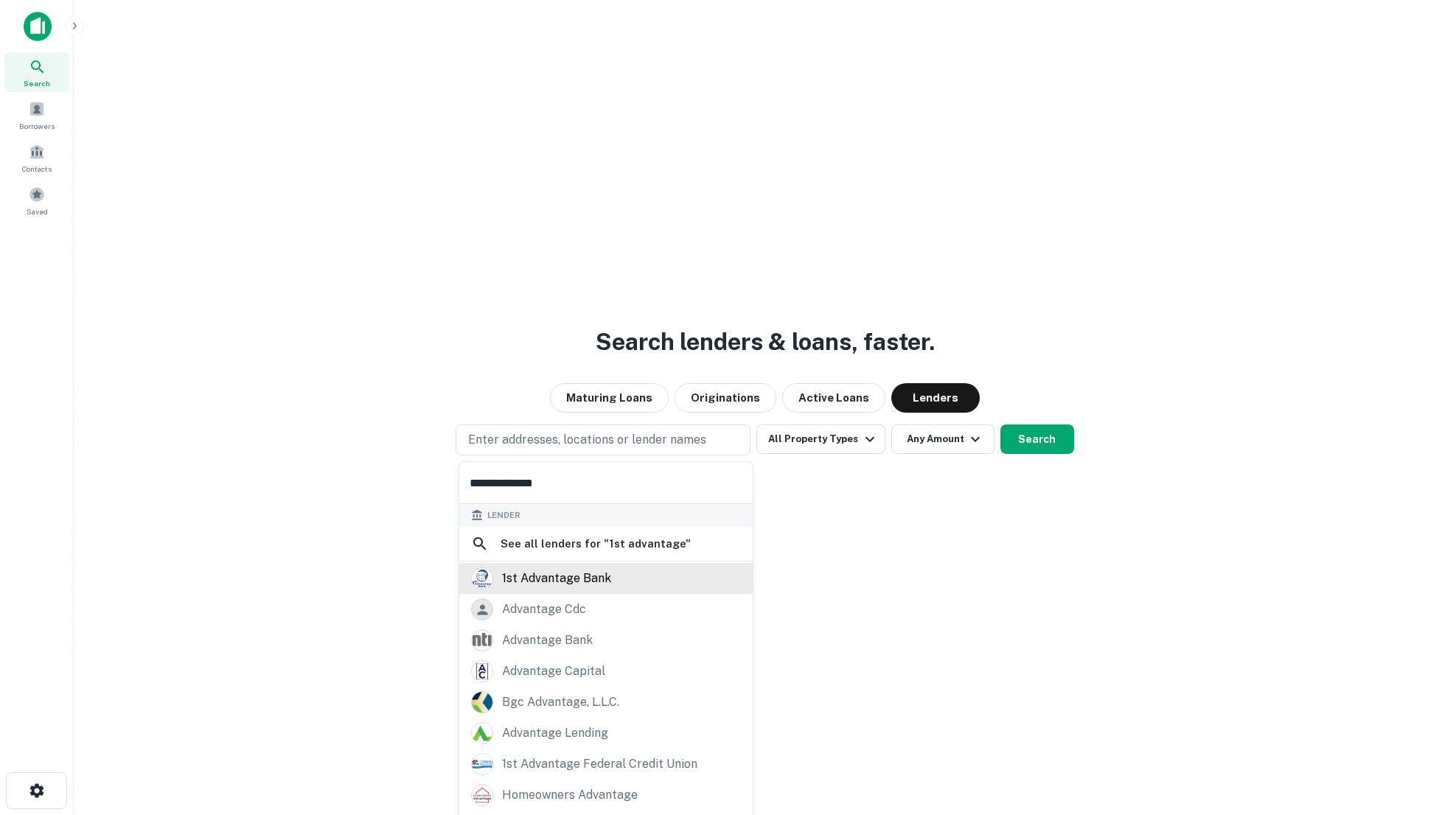  I want to click on button: Any Amount, so click(943, 439).